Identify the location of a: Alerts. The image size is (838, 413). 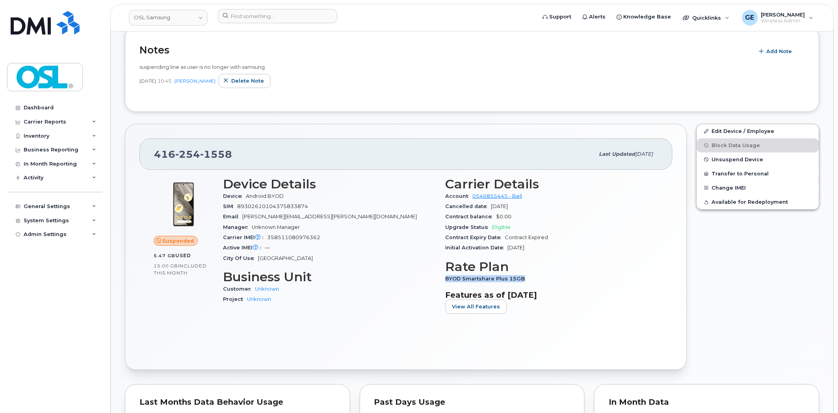
(594, 17).